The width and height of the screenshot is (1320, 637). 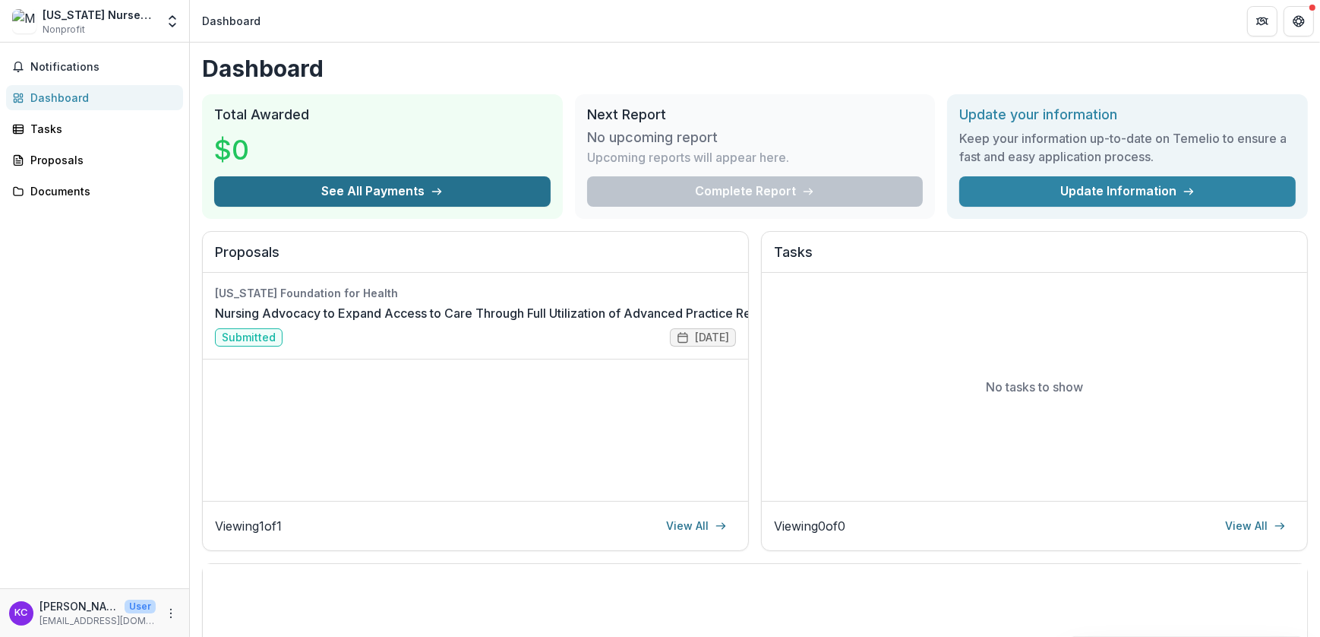 What do you see at coordinates (100, 160) in the screenshot?
I see `div: Proposals` at bounding box center [100, 160].